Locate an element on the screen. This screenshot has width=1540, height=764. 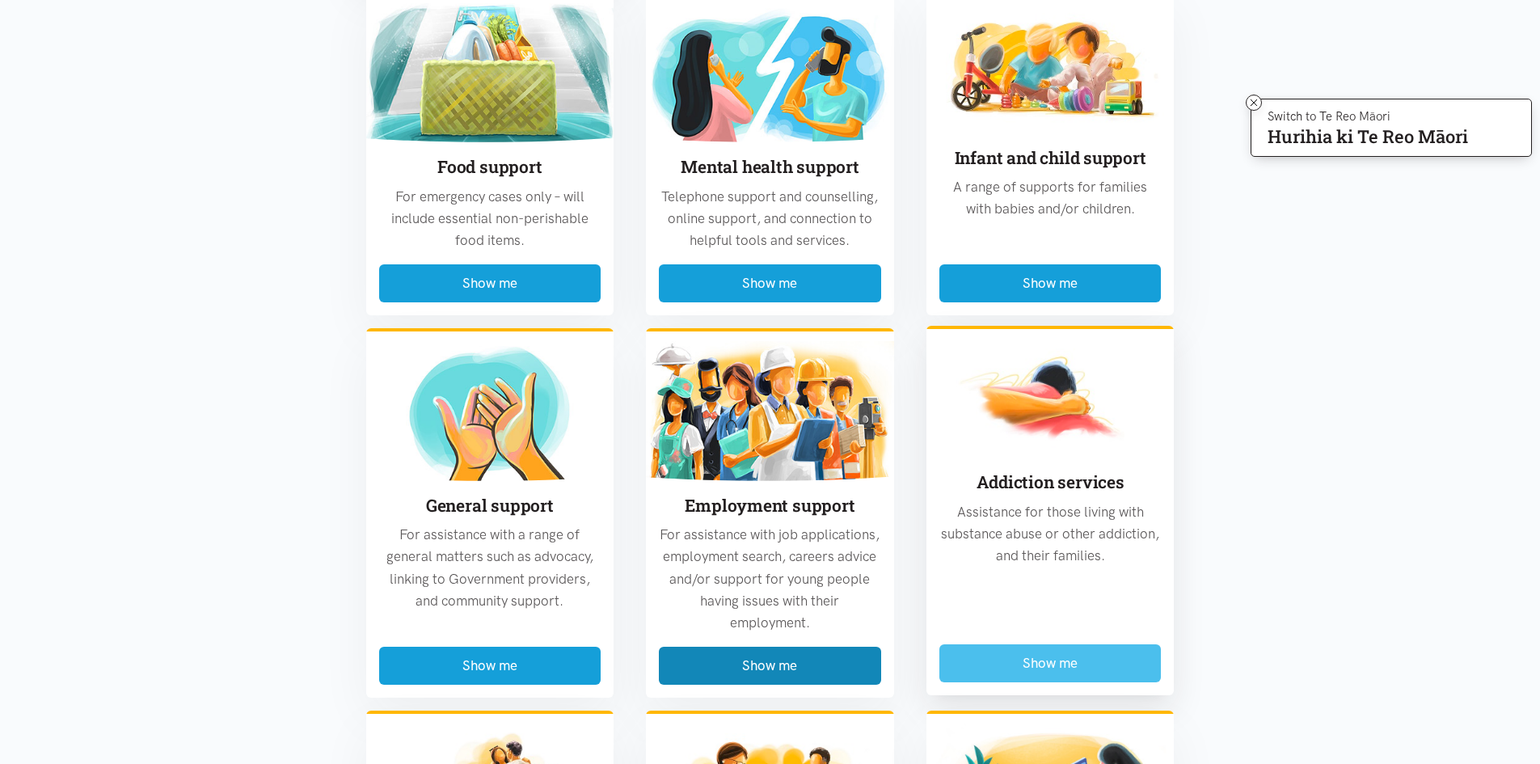
p: For emergency cases only – will include essential non-perishable food items. is located at coordinates (490, 219).